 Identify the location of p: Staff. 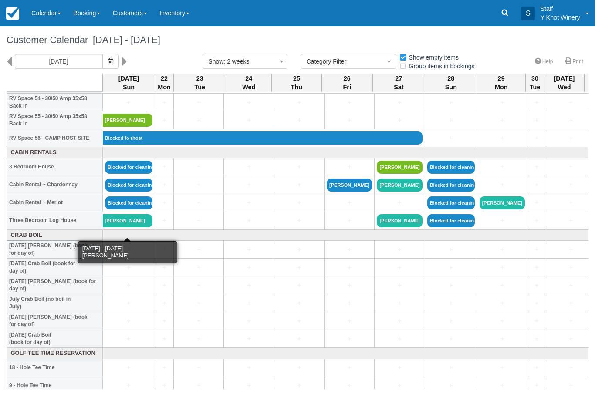
(560, 9).